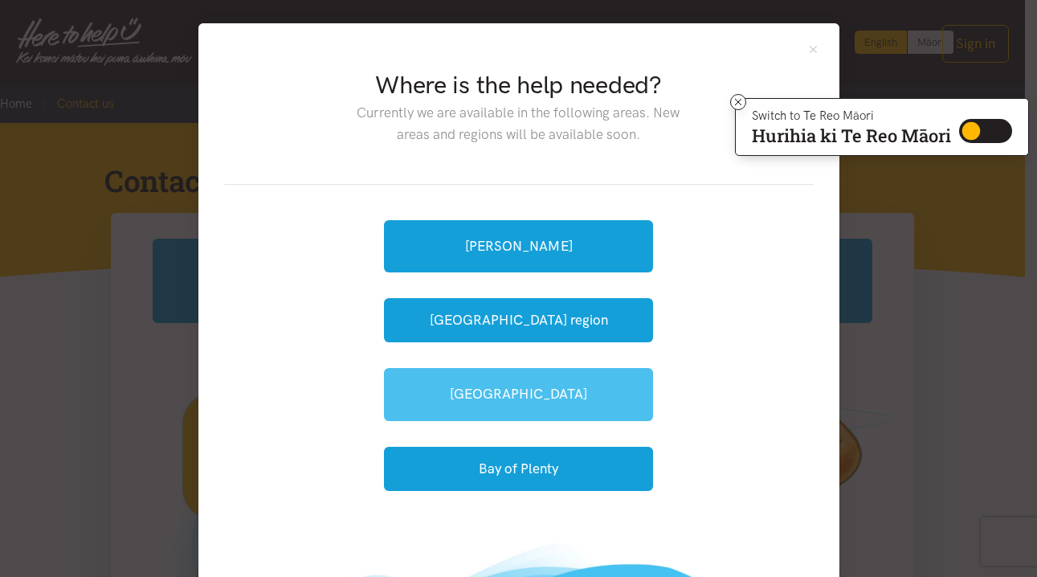 Image resolution: width=1037 pixels, height=577 pixels. What do you see at coordinates (518, 124) in the screenshot?
I see `p: Currently we are available in the following areas. New areas and regions will be available soon.` at bounding box center [518, 124].